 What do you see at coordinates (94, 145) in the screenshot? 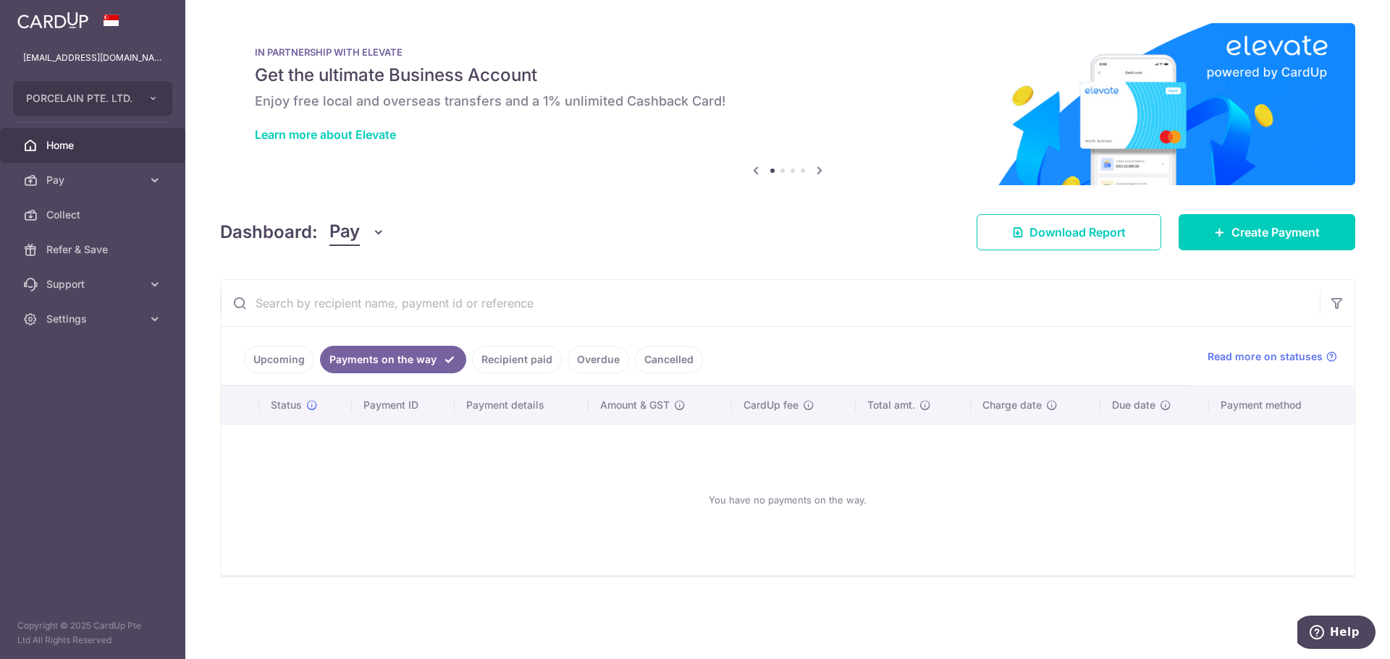
I see `span: Home` at bounding box center [94, 145].